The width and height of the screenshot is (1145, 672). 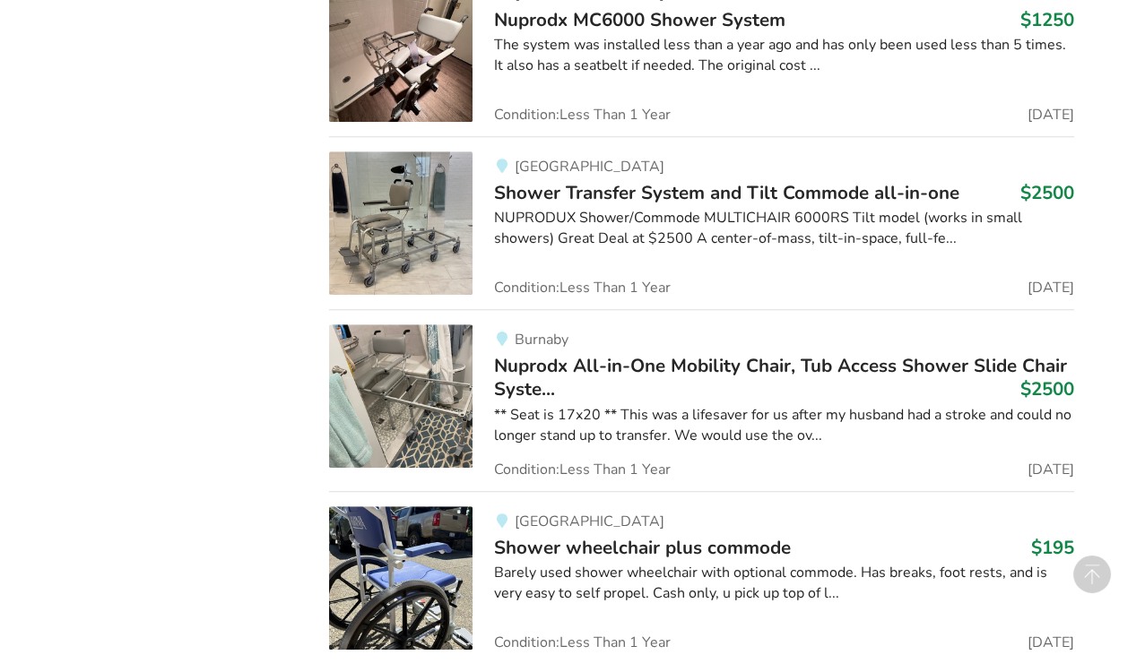 What do you see at coordinates (783, 229) in the screenshot?
I see `div: NUPRODUX Shower/Commode MULTICHAIR 6000RS Tilt model (works in small showers) Great Deal at $2500...` at bounding box center [783, 229].